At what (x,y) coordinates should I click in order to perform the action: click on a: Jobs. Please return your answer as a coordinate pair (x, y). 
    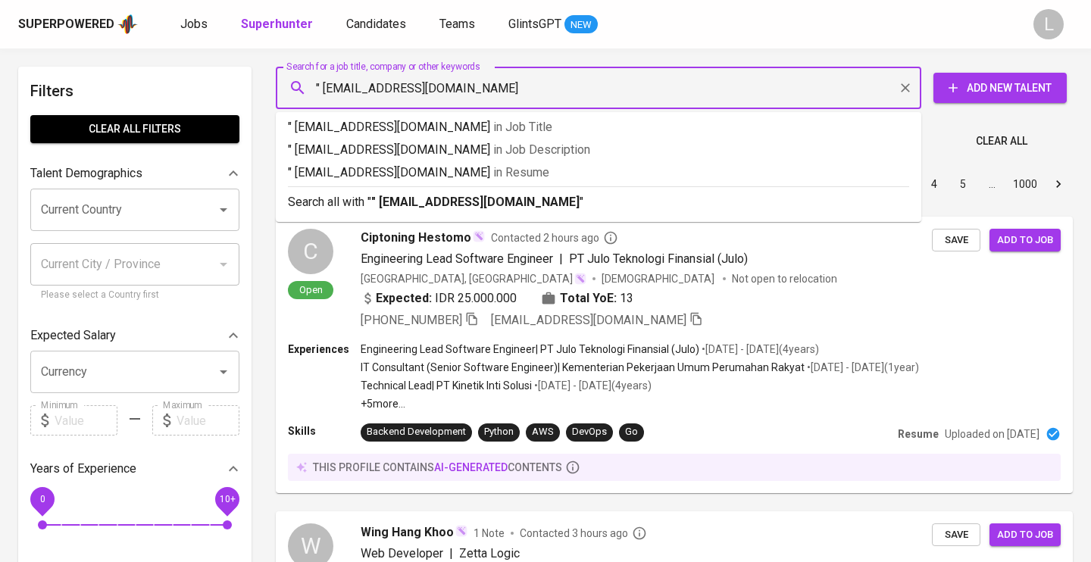
    Looking at the image, I should click on (195, 24).